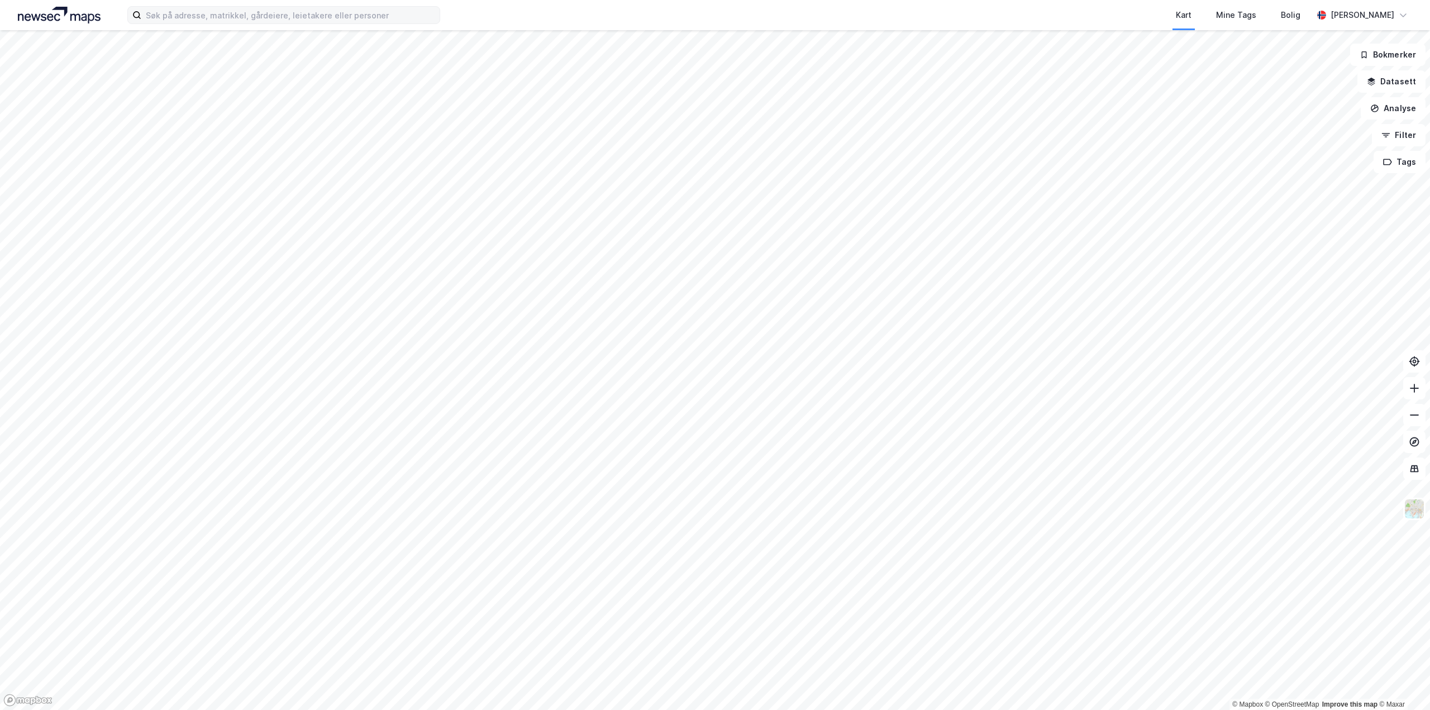 The image size is (1430, 710). Describe the element at coordinates (1184, 15) in the screenshot. I see `div: Kart` at that location.